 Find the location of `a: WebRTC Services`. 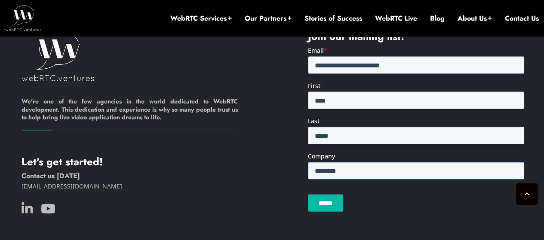

a: WebRTC Services is located at coordinates (201, 18).